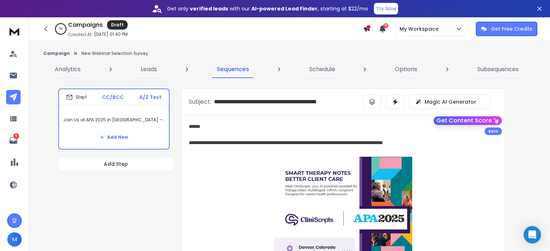 The image size is (550, 251). Describe the element at coordinates (420, 29) in the screenshot. I see `p: My Workspace` at that location.